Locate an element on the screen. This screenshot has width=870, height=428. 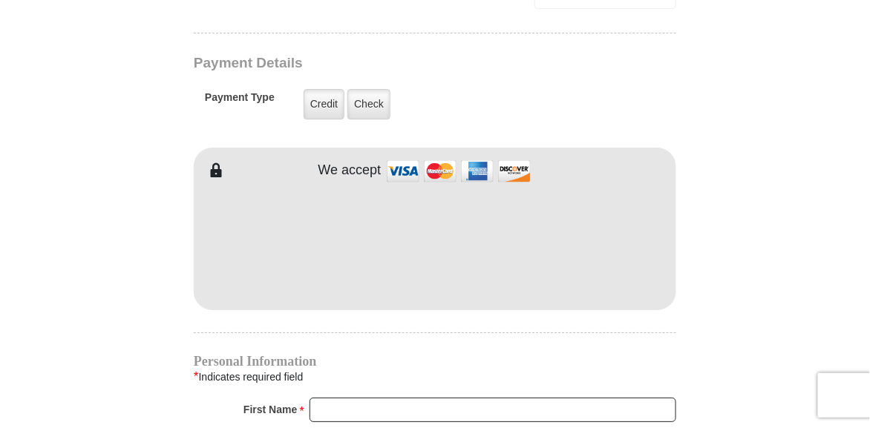
h5: Payment Type is located at coordinates (240, 101).